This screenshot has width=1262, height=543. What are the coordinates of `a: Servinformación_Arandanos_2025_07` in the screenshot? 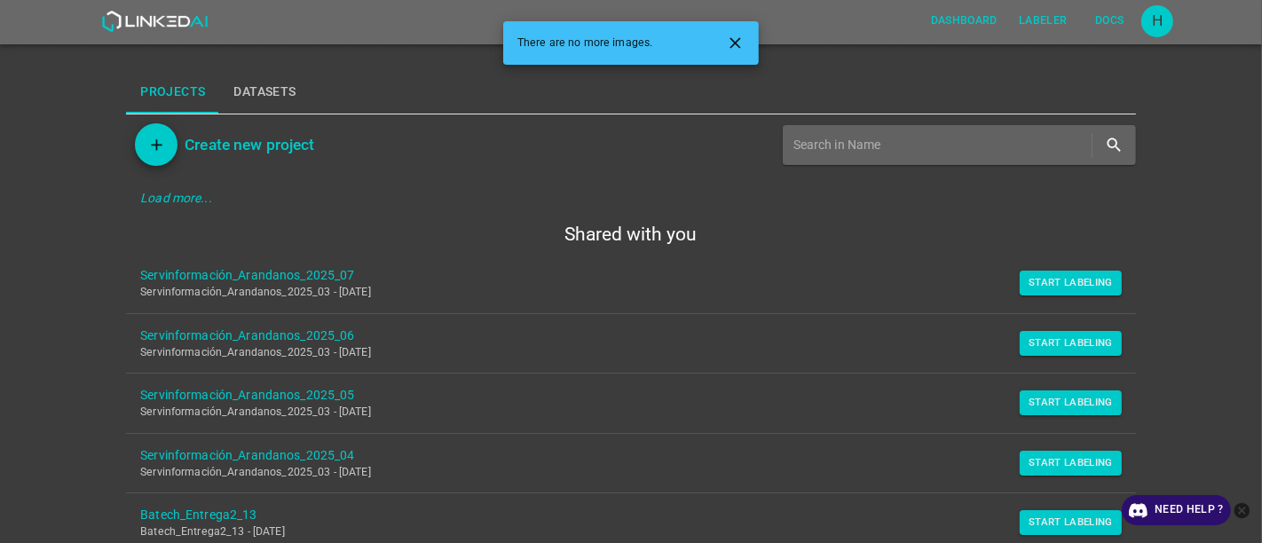 It's located at (617, 275).